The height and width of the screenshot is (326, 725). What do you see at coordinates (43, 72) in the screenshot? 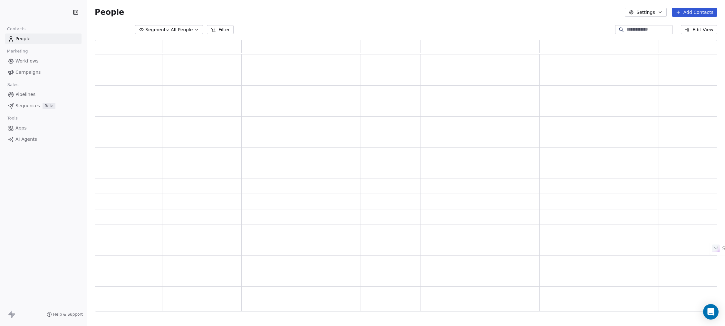
I see `a: Campaigns` at bounding box center [43, 72].